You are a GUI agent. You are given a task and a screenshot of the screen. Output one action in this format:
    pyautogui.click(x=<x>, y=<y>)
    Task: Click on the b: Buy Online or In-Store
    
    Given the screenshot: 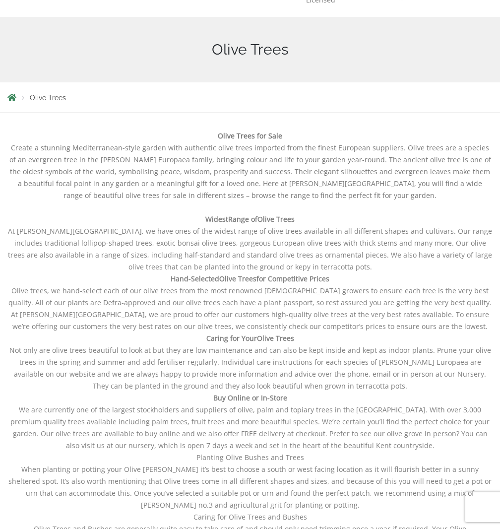 What is the action you would take?
    pyautogui.click(x=250, y=397)
    